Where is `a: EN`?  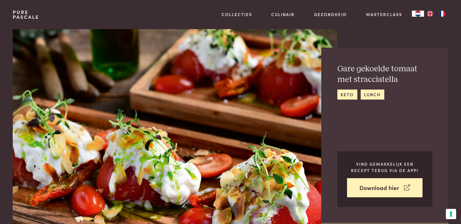
a: EN is located at coordinates (430, 14).